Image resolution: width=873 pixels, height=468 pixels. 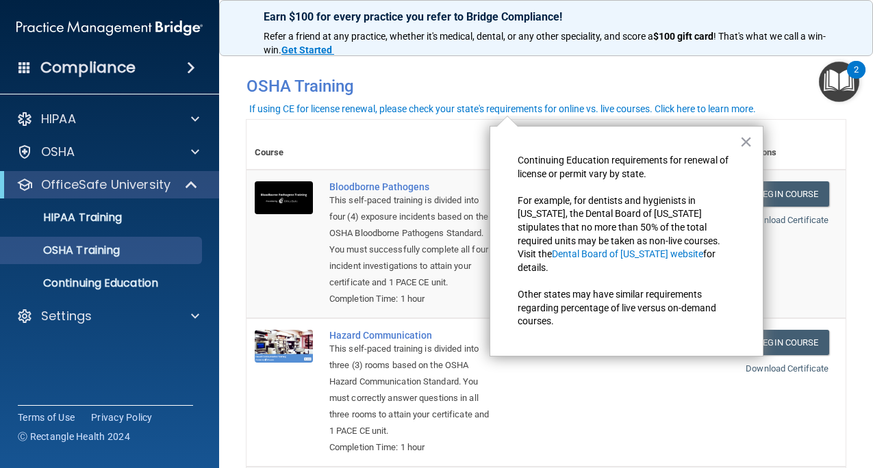 I want to click on span: Refer a friend at any practice, whether it's medical, dental, or any other speciality, and score a, so click(x=458, y=36).